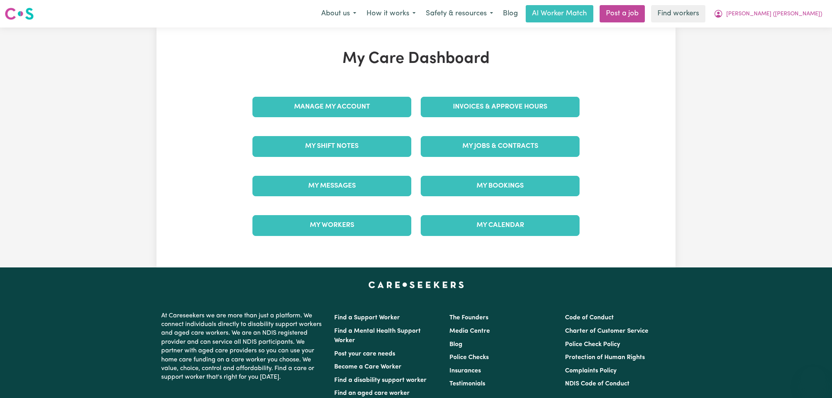 This screenshot has width=832, height=398. What do you see at coordinates (338, 14) in the screenshot?
I see `button: About us` at bounding box center [338, 14].